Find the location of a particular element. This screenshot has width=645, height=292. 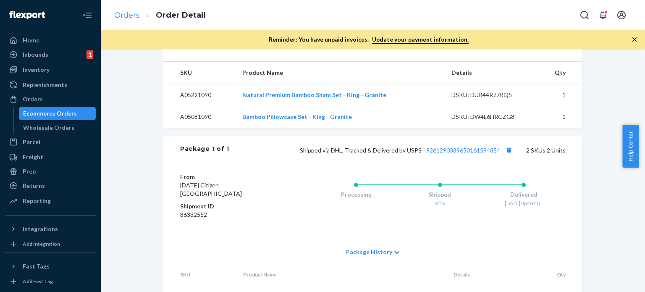

a: Inventory is located at coordinates (50, 70).